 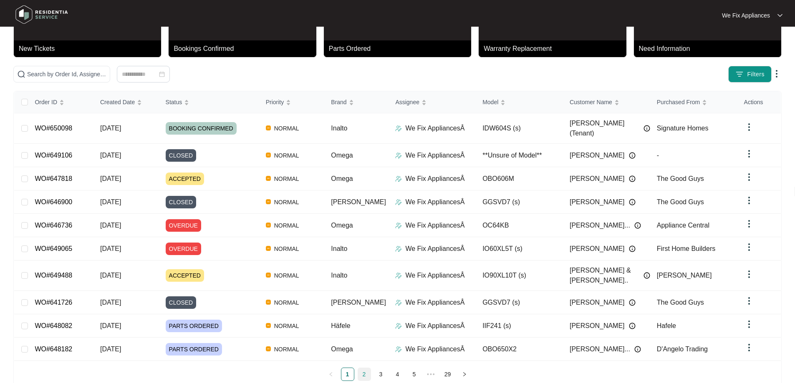 I want to click on td: IDW604S (s), so click(x=519, y=129).